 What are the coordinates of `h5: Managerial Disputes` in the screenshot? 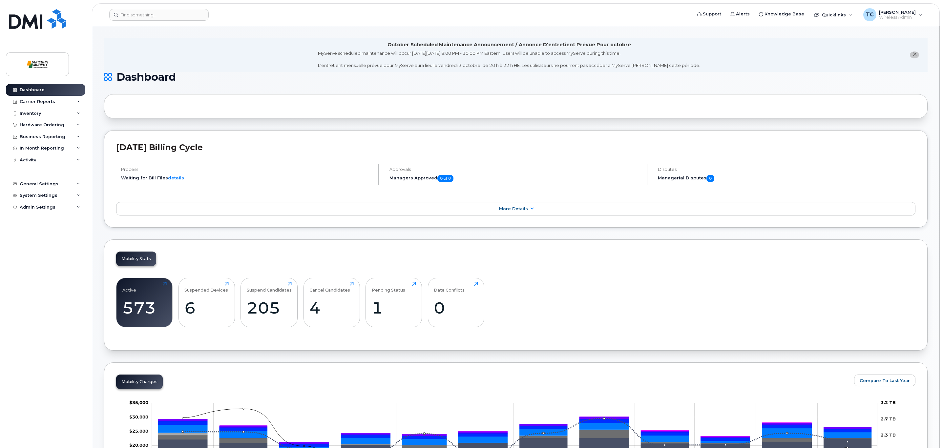 It's located at (786, 178).